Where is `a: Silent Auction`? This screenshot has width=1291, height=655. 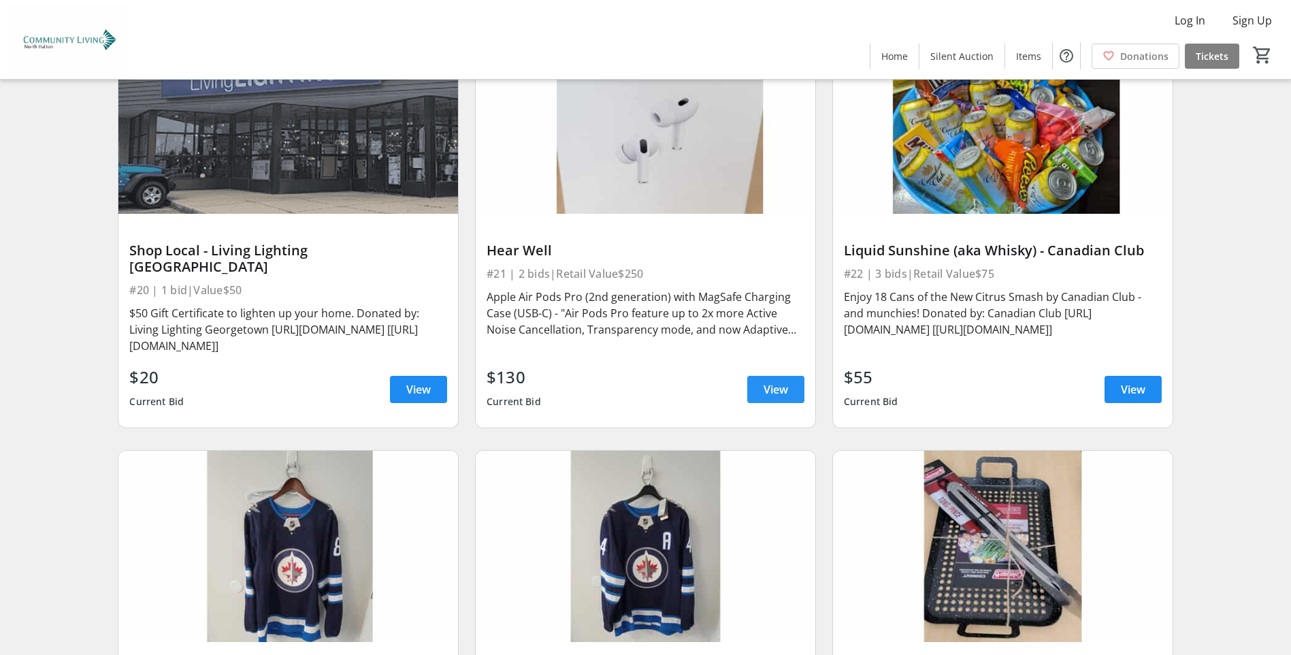 a: Silent Auction is located at coordinates (962, 56).